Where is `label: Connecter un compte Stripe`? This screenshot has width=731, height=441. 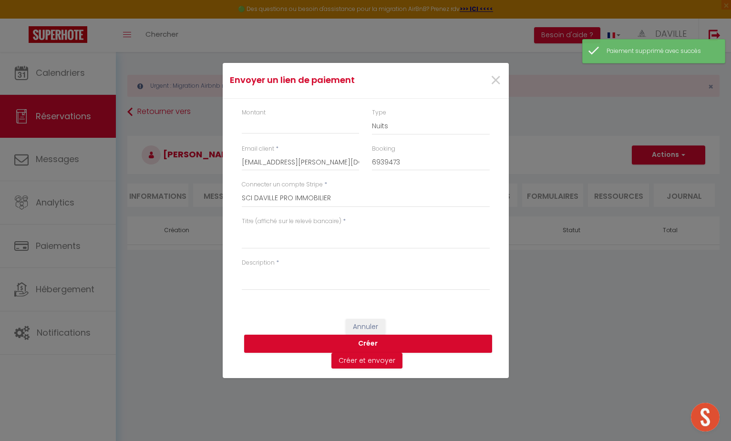 label: Connecter un compte Stripe is located at coordinates (282, 185).